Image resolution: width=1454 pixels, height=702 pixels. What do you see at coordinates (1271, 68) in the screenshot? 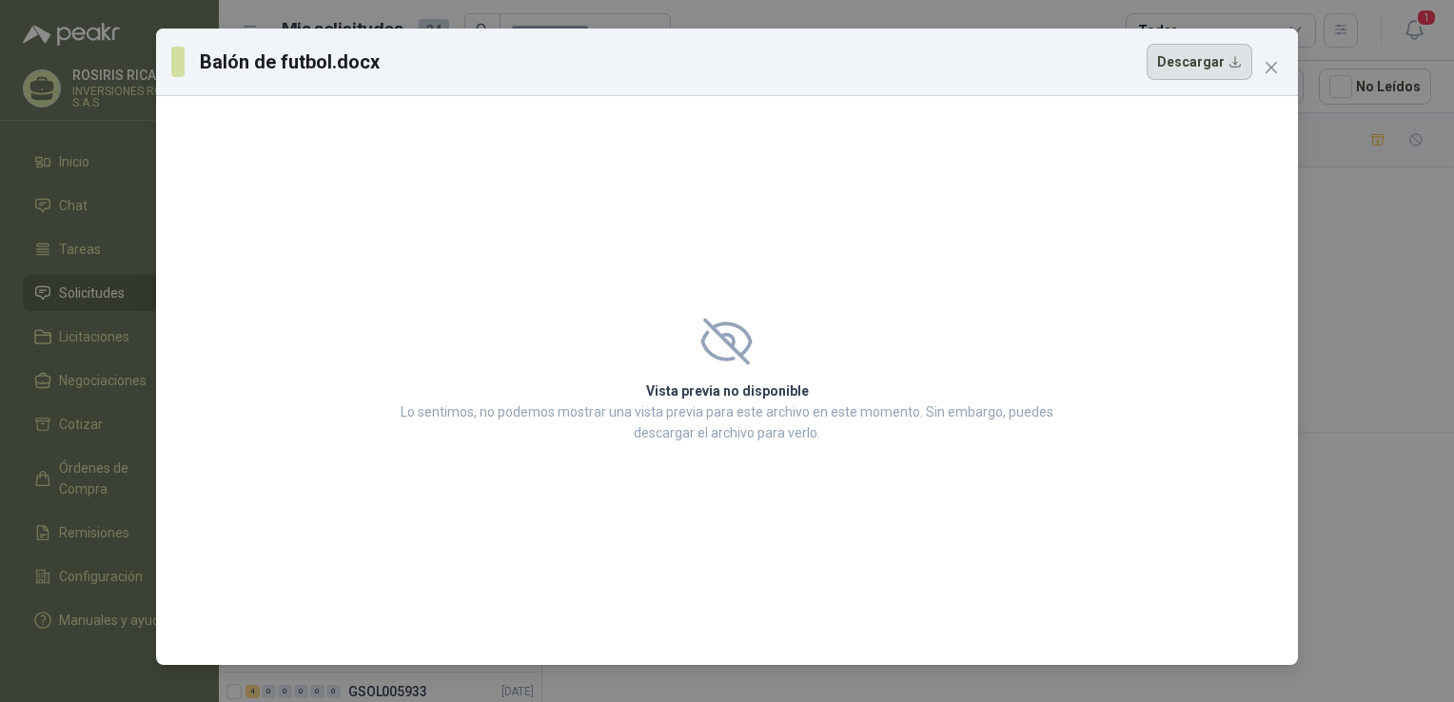
I see `span: close` at bounding box center [1271, 68].